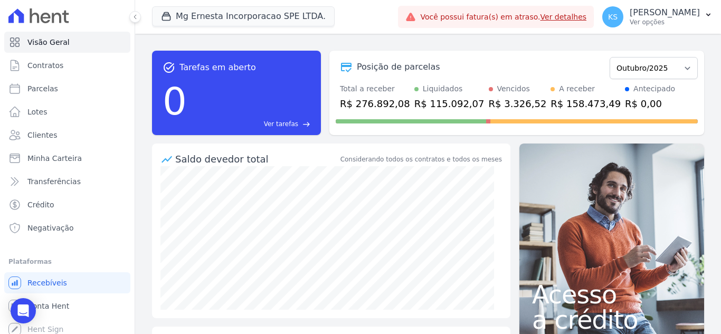 The height and width of the screenshot is (334, 721). What do you see at coordinates (67, 112) in the screenshot?
I see `a: Lotes` at bounding box center [67, 112].